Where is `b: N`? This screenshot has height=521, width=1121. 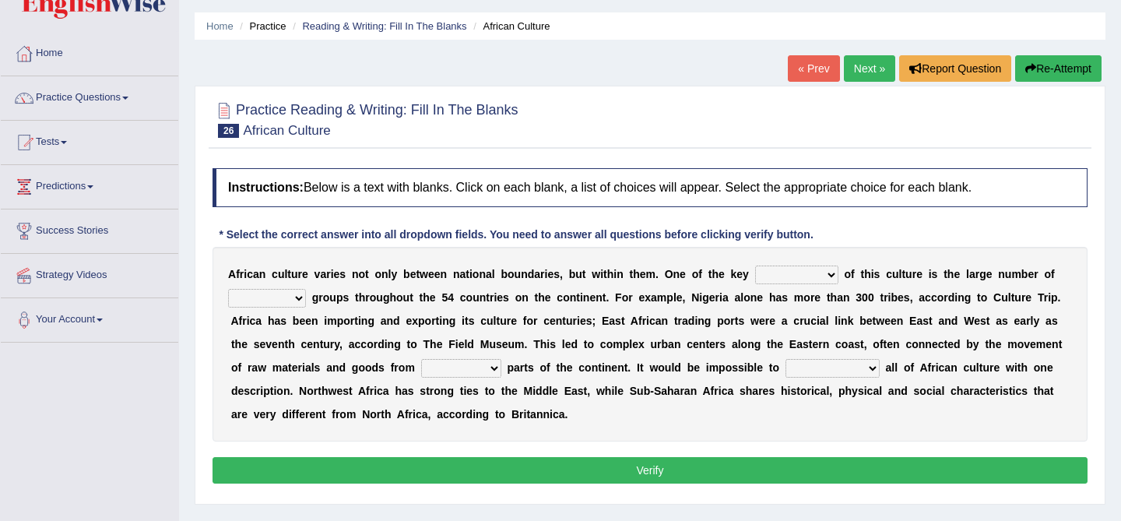
b: N is located at coordinates (695, 297).